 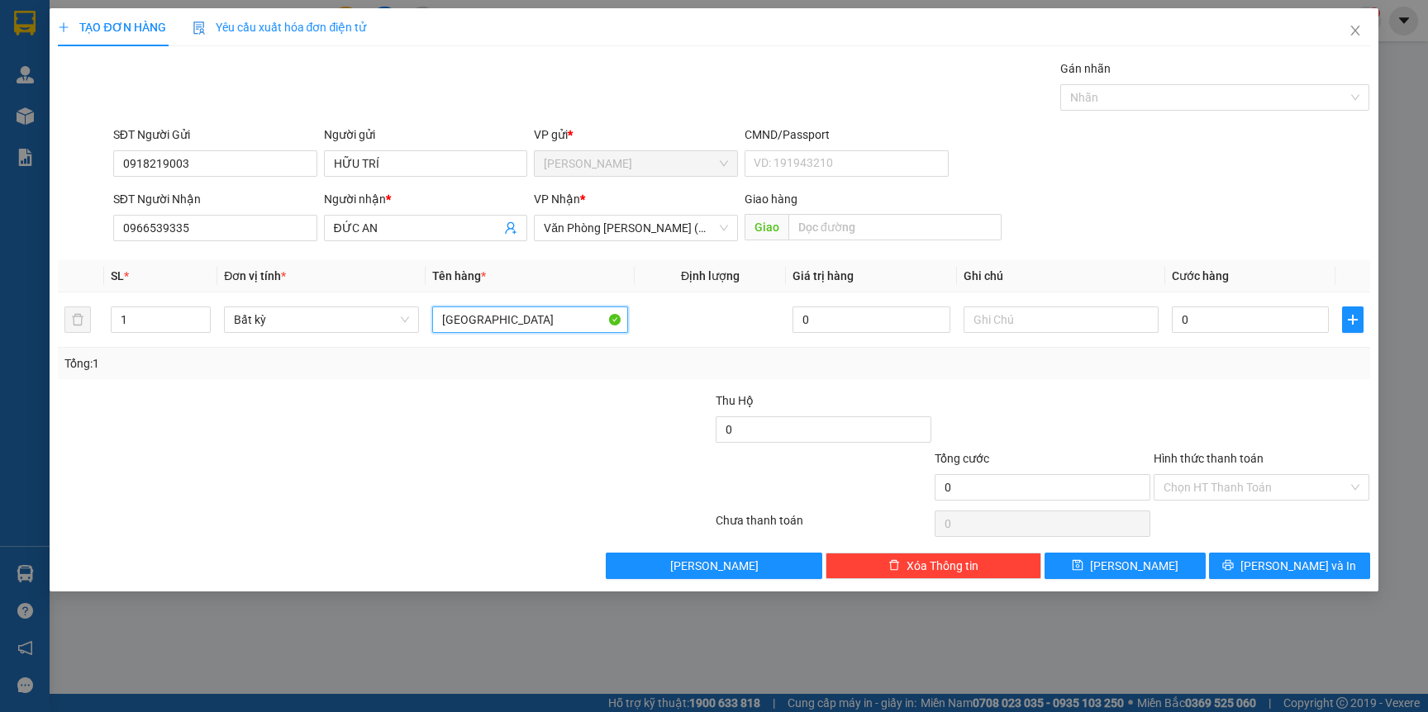 I want to click on span: Bất kỳ, so click(x=322, y=320).